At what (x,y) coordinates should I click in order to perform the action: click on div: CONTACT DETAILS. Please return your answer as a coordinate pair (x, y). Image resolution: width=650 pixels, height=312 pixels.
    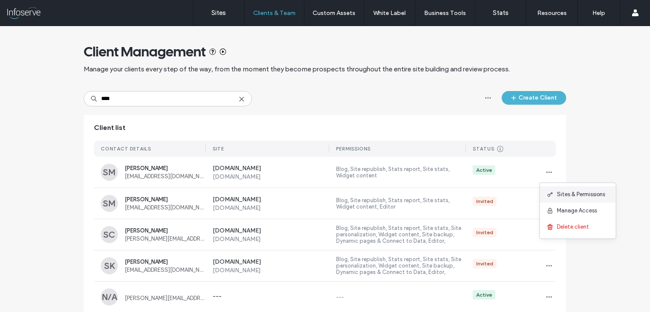
    Looking at the image, I should click on (126, 149).